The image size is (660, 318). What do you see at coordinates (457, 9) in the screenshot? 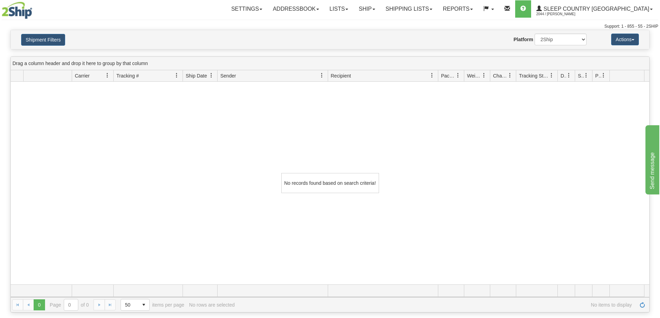
I see `a: Reports` at bounding box center [457, 9].